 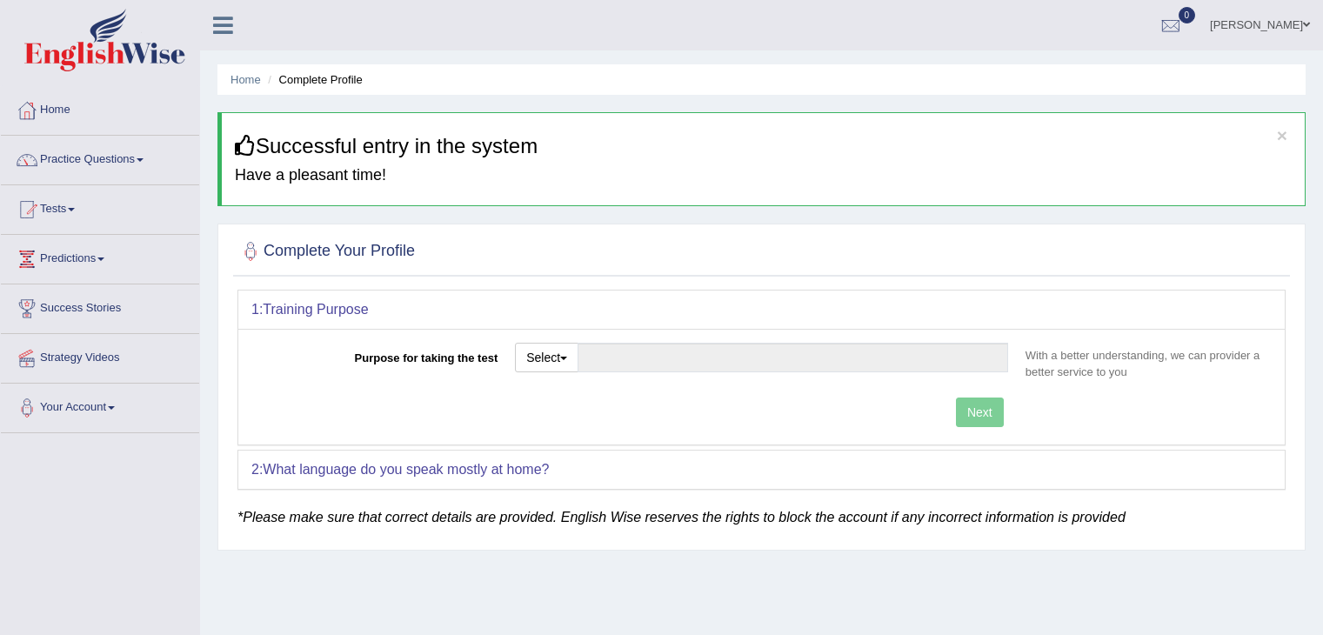 What do you see at coordinates (378, 354) in the screenshot?
I see `label: Purpose for taking the test` at bounding box center [378, 354].